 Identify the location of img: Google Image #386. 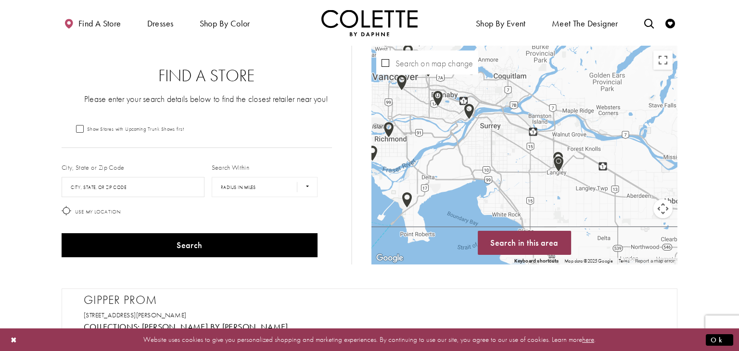
(402, 83).